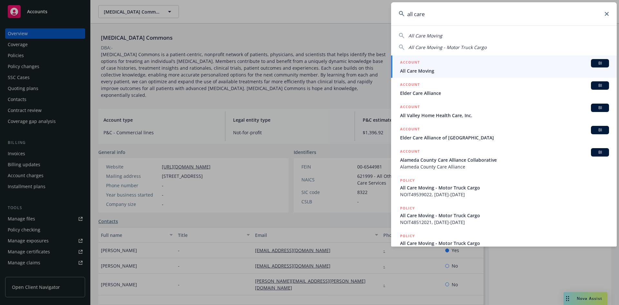 This screenshot has height=305, width=619. I want to click on a: POLICYAll Care Moving - Motor Truck Cargo, so click(504, 243).